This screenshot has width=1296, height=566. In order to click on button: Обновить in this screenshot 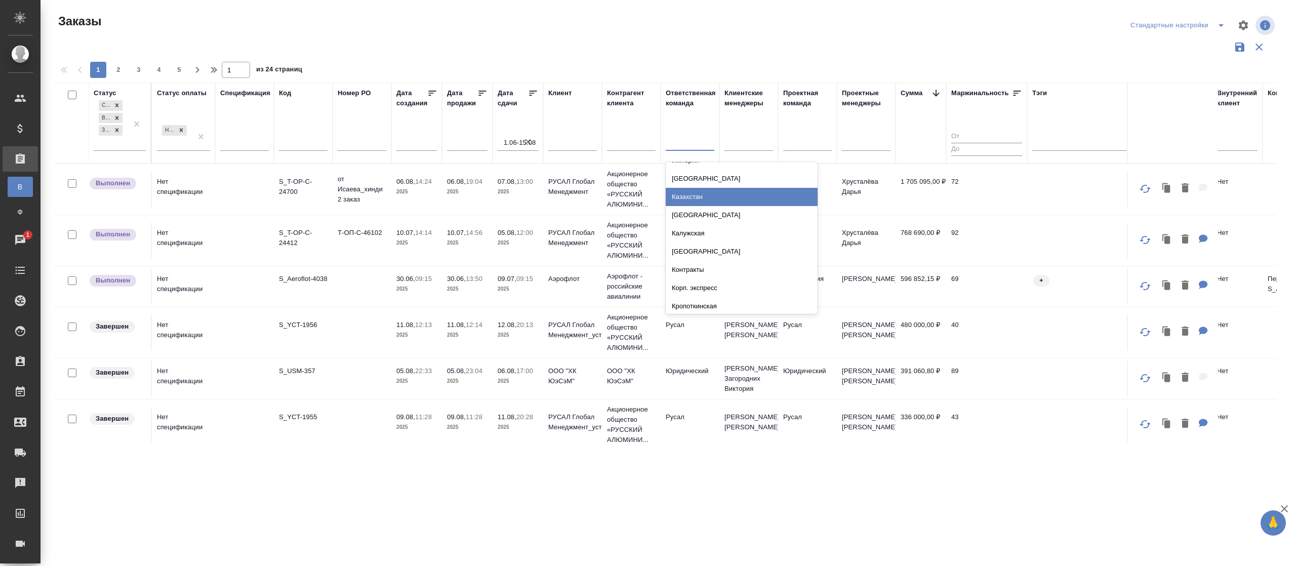, I will do `click(1145, 286)`.